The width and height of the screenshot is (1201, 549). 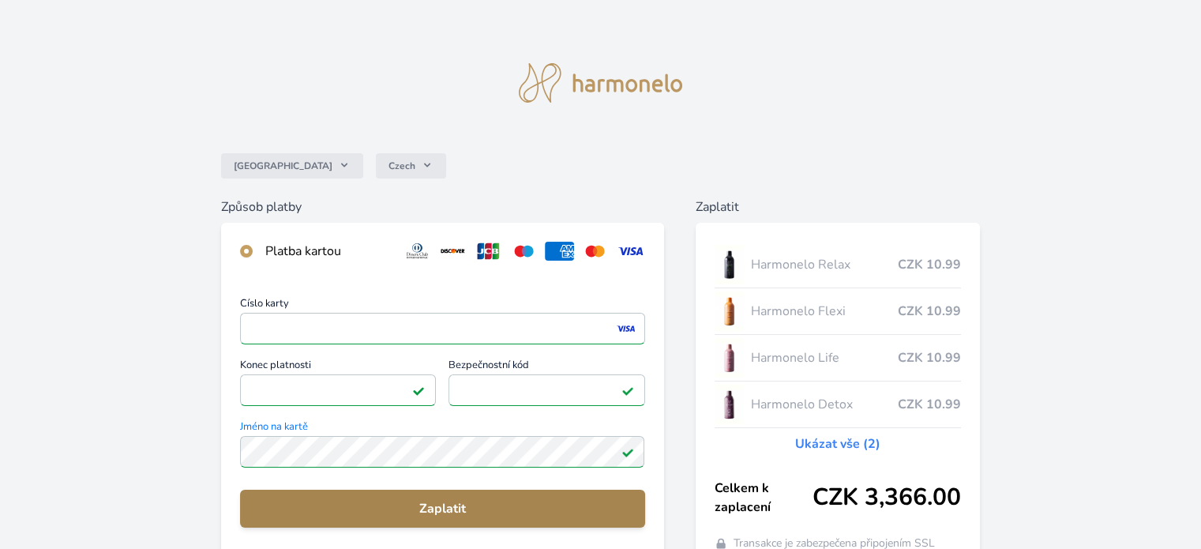 I want to click on img: mc.svg, so click(x=594, y=251).